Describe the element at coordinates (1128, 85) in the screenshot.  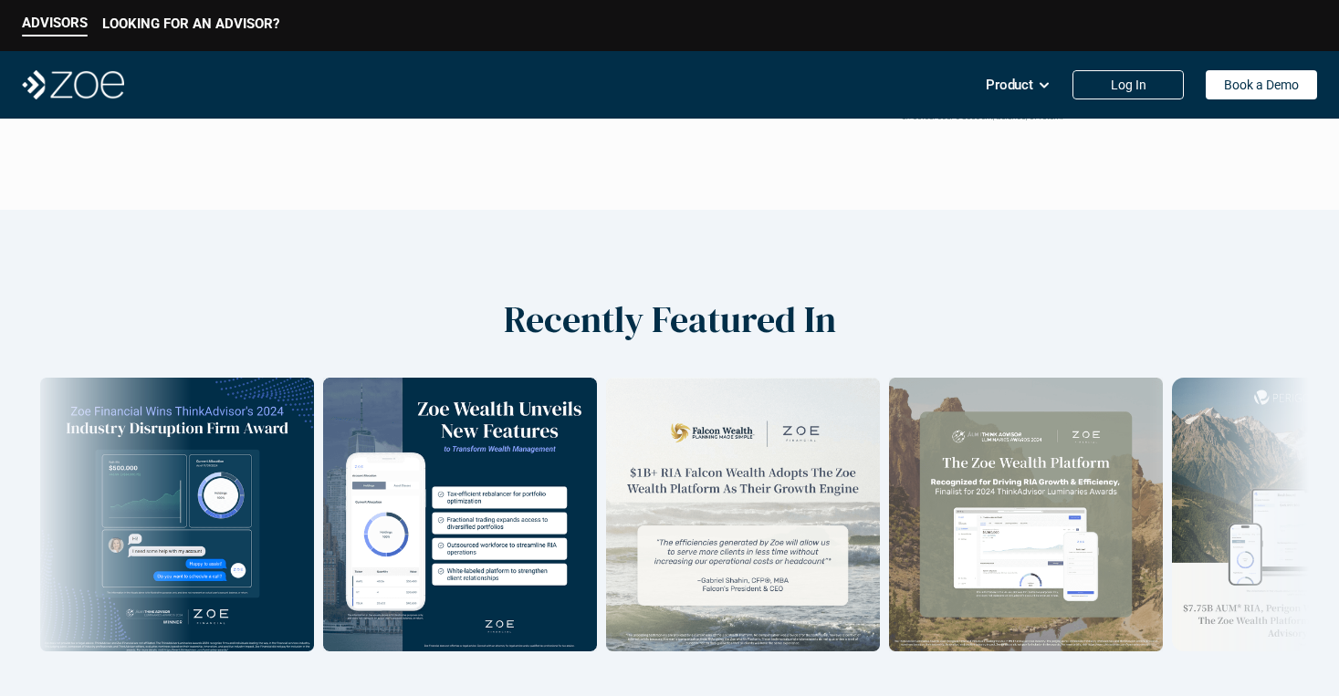
I see `p: Log In` at that location.